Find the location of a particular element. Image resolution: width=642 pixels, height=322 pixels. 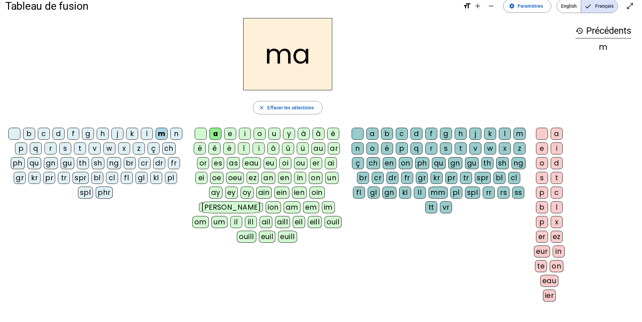

div: ill is located at coordinates (251, 222).